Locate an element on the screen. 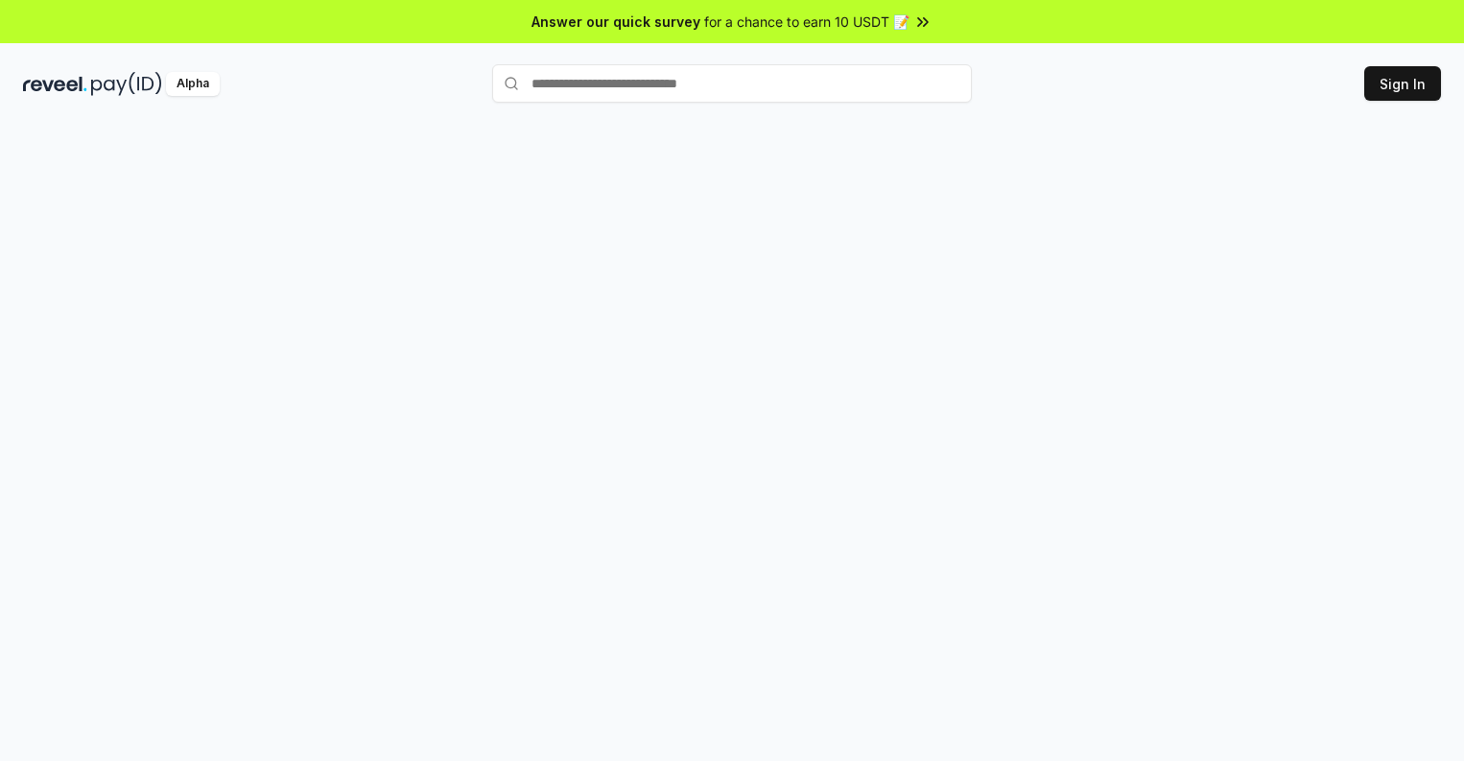 This screenshot has width=1464, height=761. div: Alpha is located at coordinates (193, 83).